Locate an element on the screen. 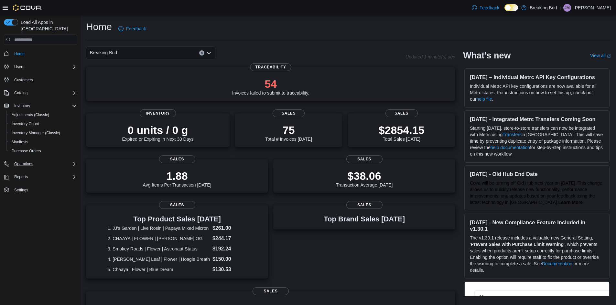 The width and height of the screenshot is (616, 305). svg: External link is located at coordinates (609, 56).